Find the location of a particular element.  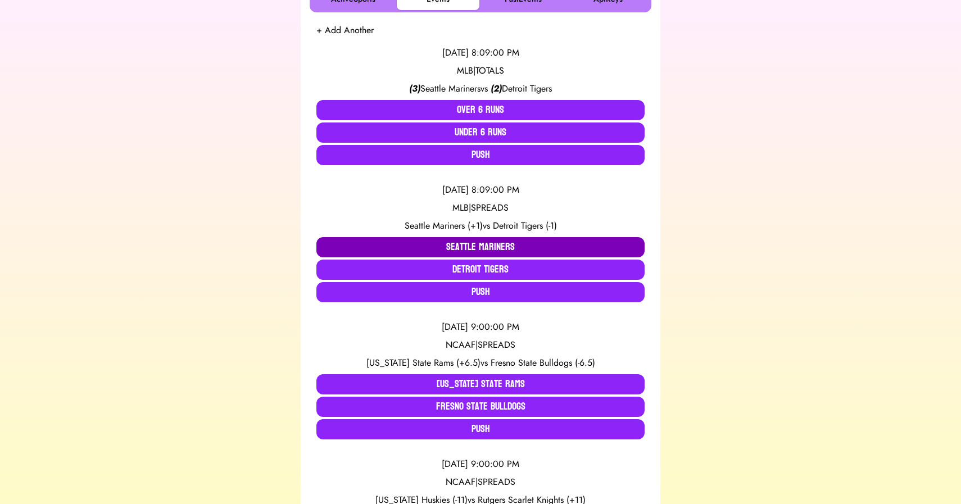

span: Detroit Tigers (-1) is located at coordinates (525, 225).